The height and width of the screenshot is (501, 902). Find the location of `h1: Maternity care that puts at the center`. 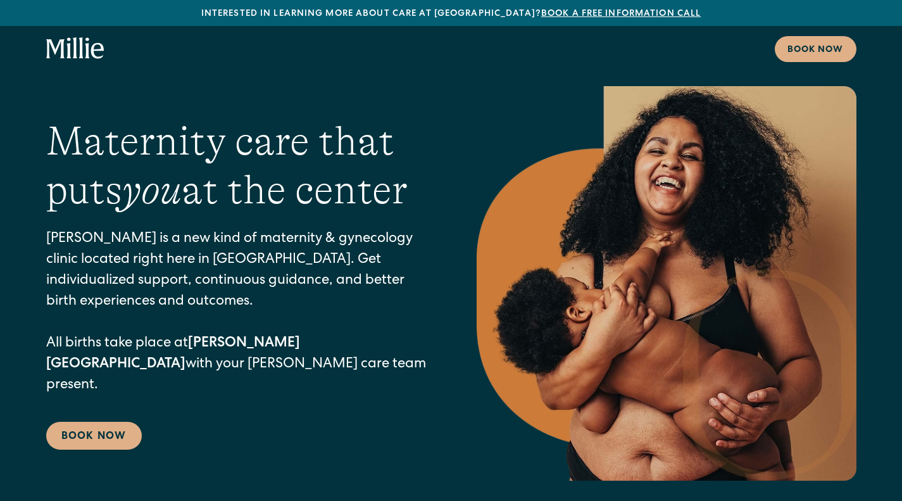

h1: Maternity care that puts at the center is located at coordinates (236, 166).